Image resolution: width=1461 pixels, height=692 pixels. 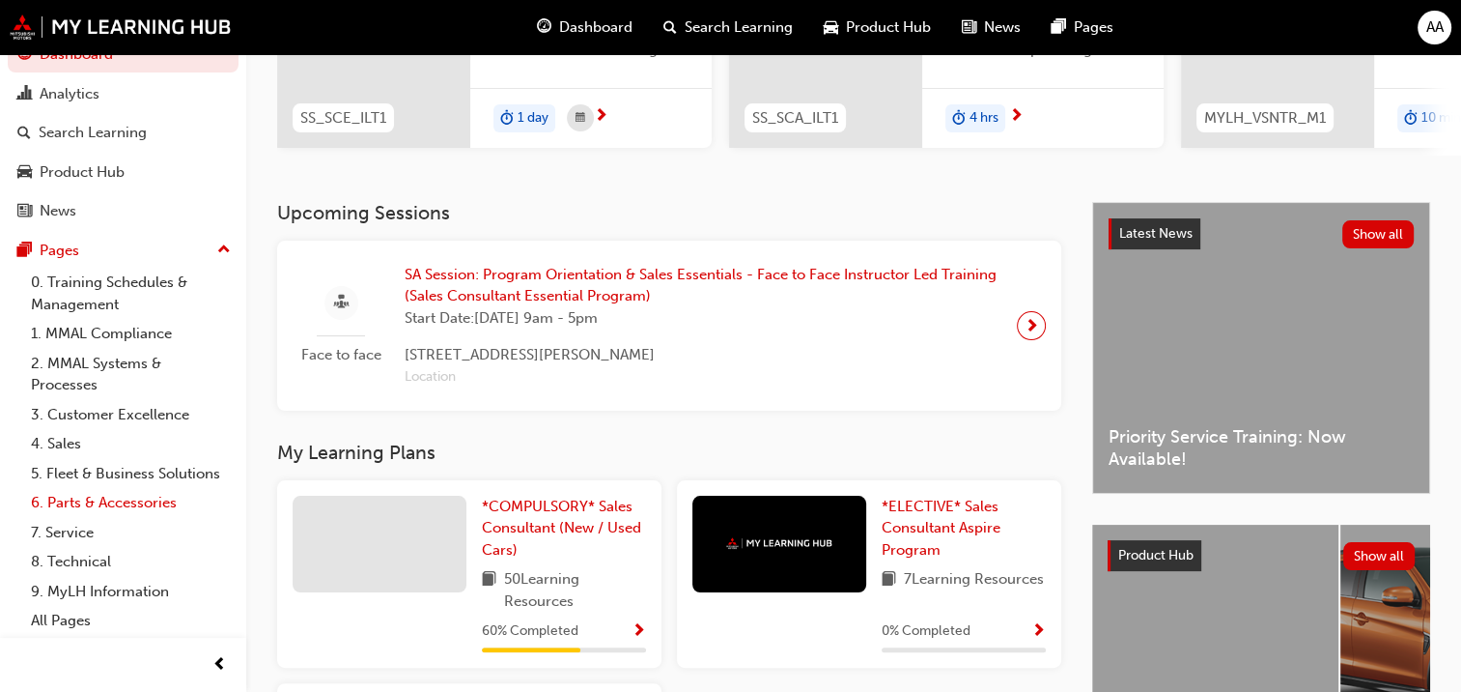 I want to click on div: Search Learning, so click(x=93, y=132).